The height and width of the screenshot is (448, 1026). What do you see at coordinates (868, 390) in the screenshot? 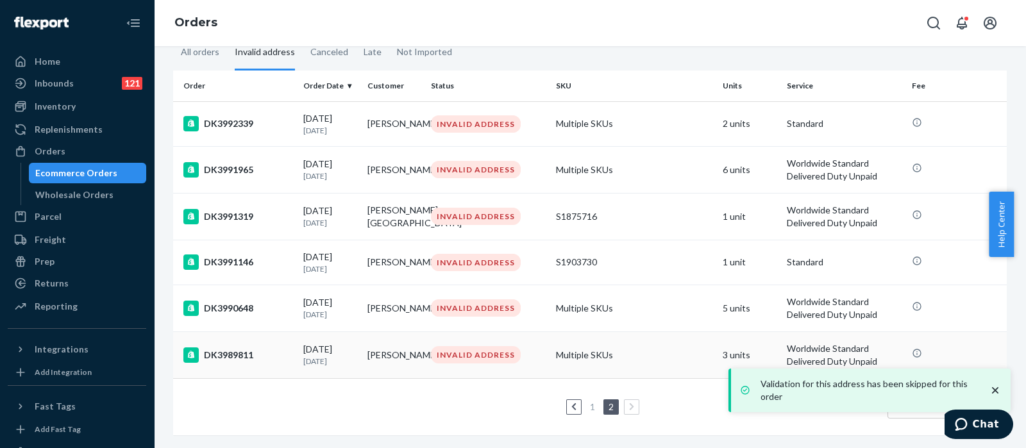
I see `p: Validation for this address has been skipped for this order` at bounding box center [868, 390].